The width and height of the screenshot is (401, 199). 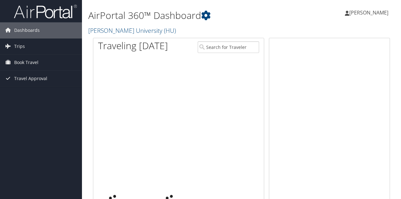 What do you see at coordinates (26, 62) in the screenshot?
I see `span: Book Travel` at bounding box center [26, 62].